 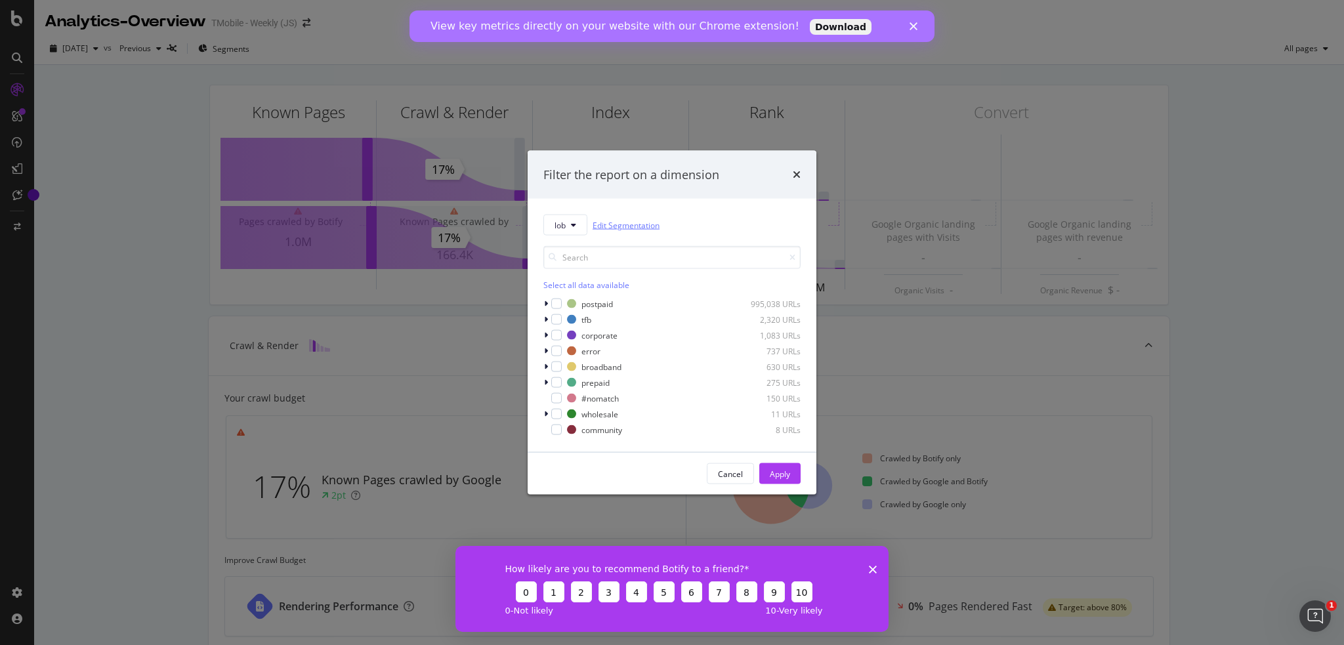 What do you see at coordinates (731, 474) in the screenshot?
I see `button: Cancel` at bounding box center [731, 474].